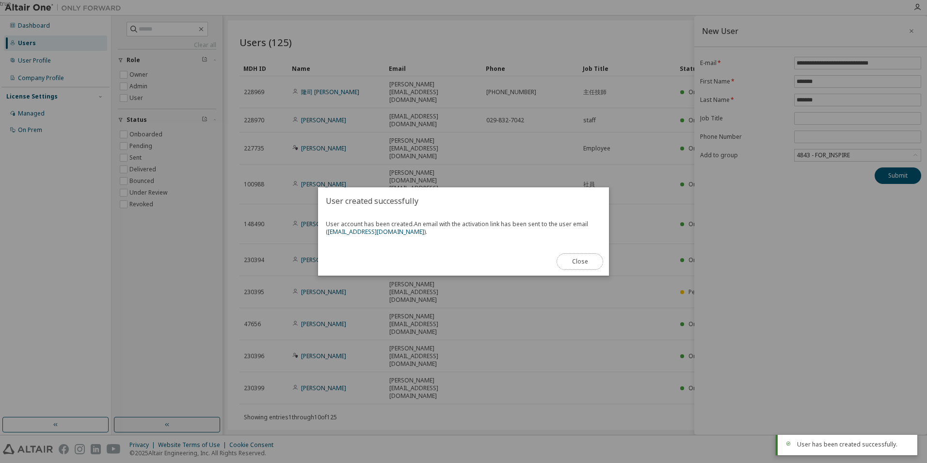 This screenshot has height=463, width=927. Describe the element at coordinates (457, 227) in the screenshot. I see `span: An email with the activation link has been sent to the user email ( ).` at that location.